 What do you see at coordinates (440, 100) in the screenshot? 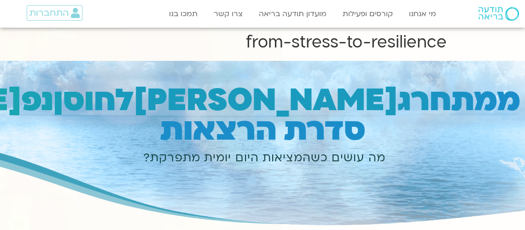
I see `span: ח` at bounding box center [440, 100].